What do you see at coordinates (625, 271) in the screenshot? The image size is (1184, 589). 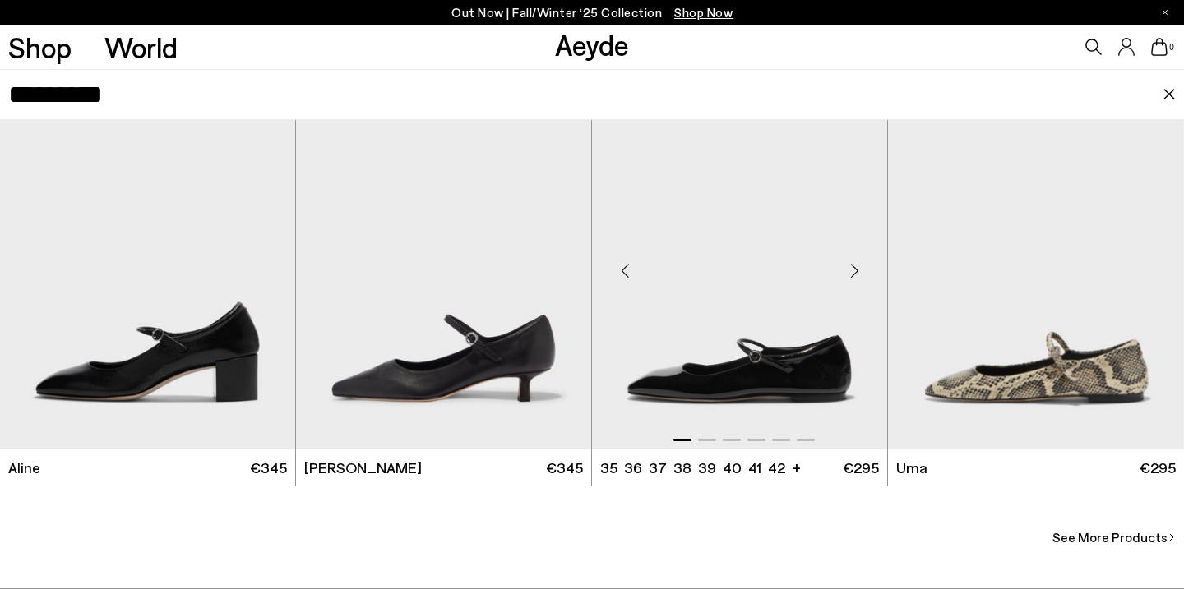 I see `div: Previous slide` at bounding box center [625, 271].